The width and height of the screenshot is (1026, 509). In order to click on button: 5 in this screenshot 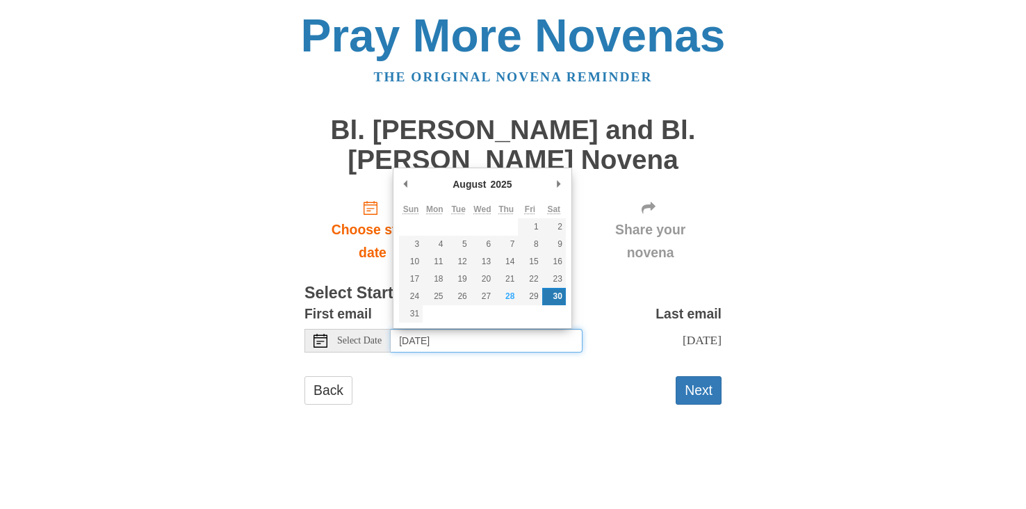, I will do `click(459, 244)`.